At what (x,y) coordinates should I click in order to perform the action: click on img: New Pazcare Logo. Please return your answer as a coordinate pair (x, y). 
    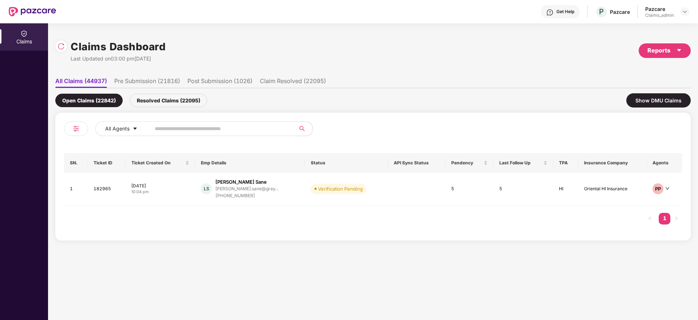
    Looking at the image, I should click on (32, 12).